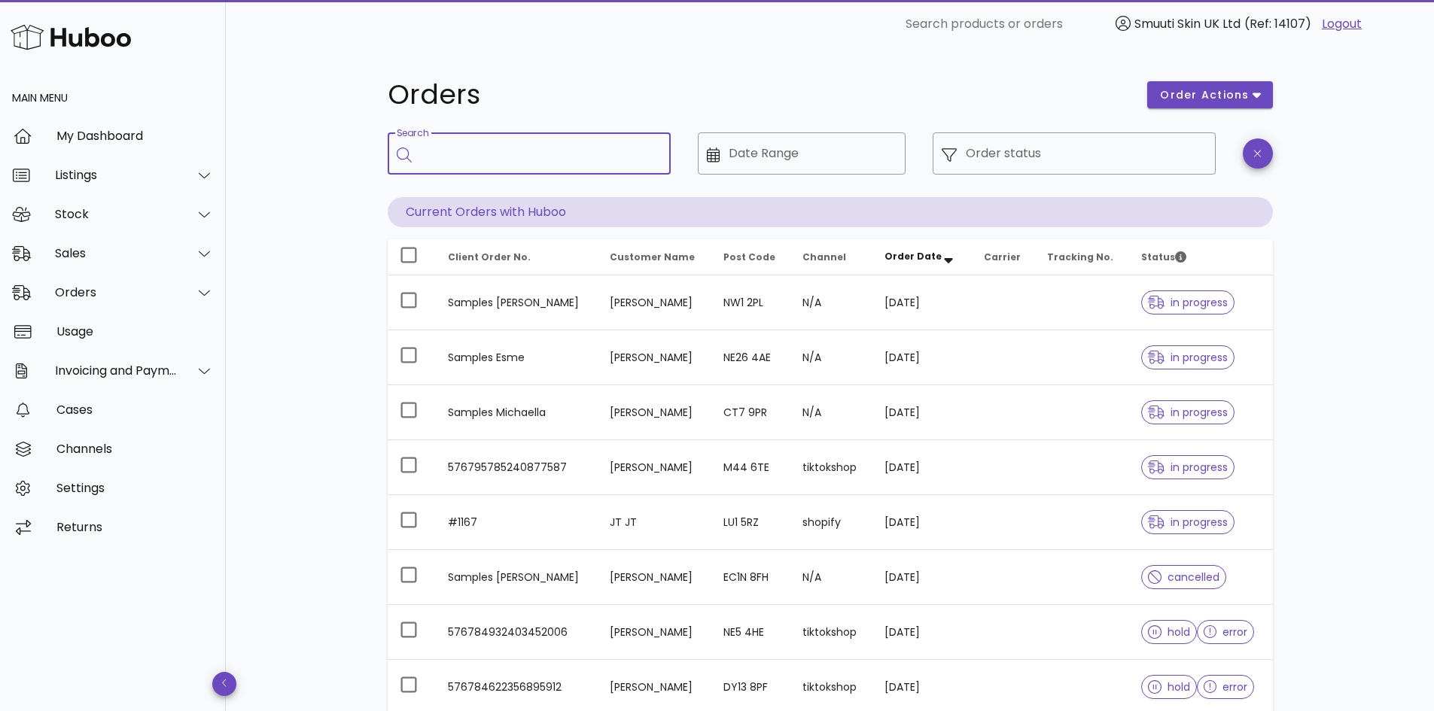 The image size is (1434, 711). Describe the element at coordinates (116, 175) in the screenshot. I see `div: Listings` at that location.